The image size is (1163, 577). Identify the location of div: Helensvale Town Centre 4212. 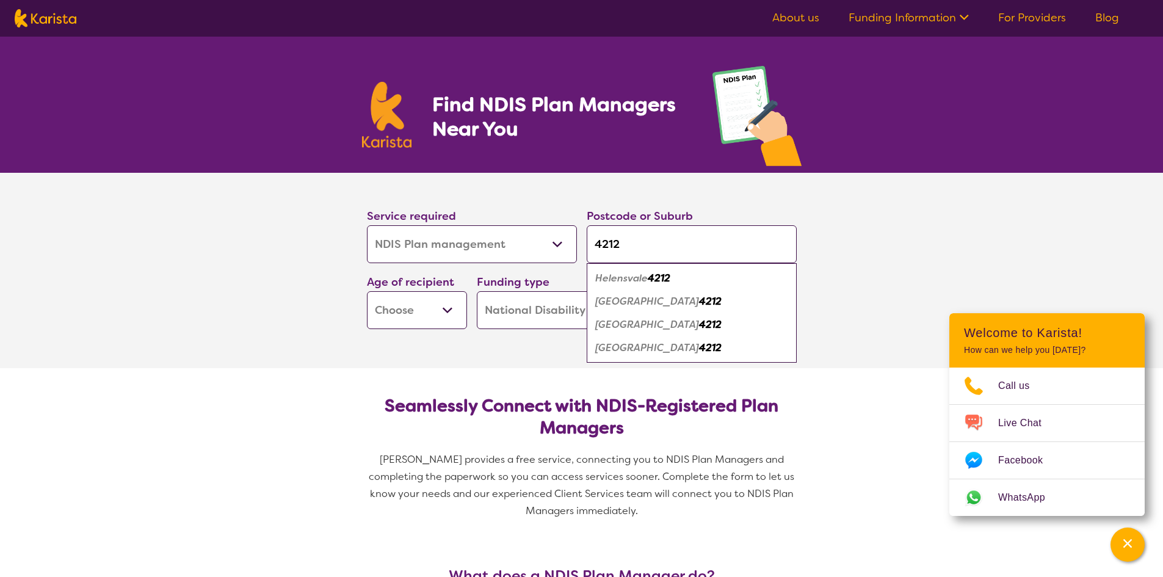
(692, 302).